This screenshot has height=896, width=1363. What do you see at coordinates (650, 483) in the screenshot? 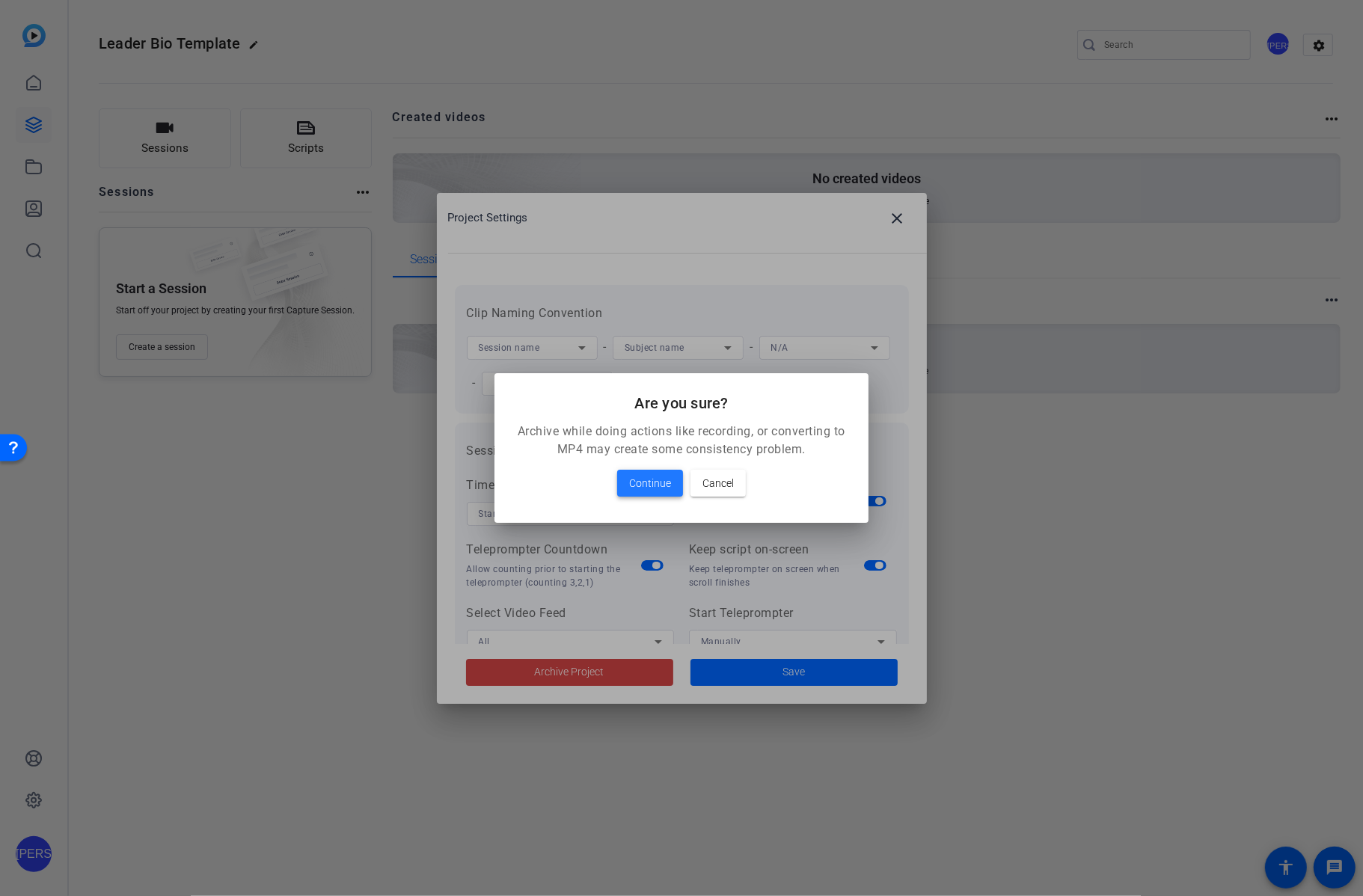
I see `button: Continue` at bounding box center [650, 483].